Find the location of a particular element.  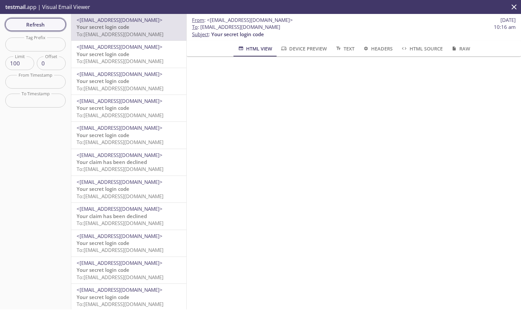

span: testmail is located at coordinates (15, 7).